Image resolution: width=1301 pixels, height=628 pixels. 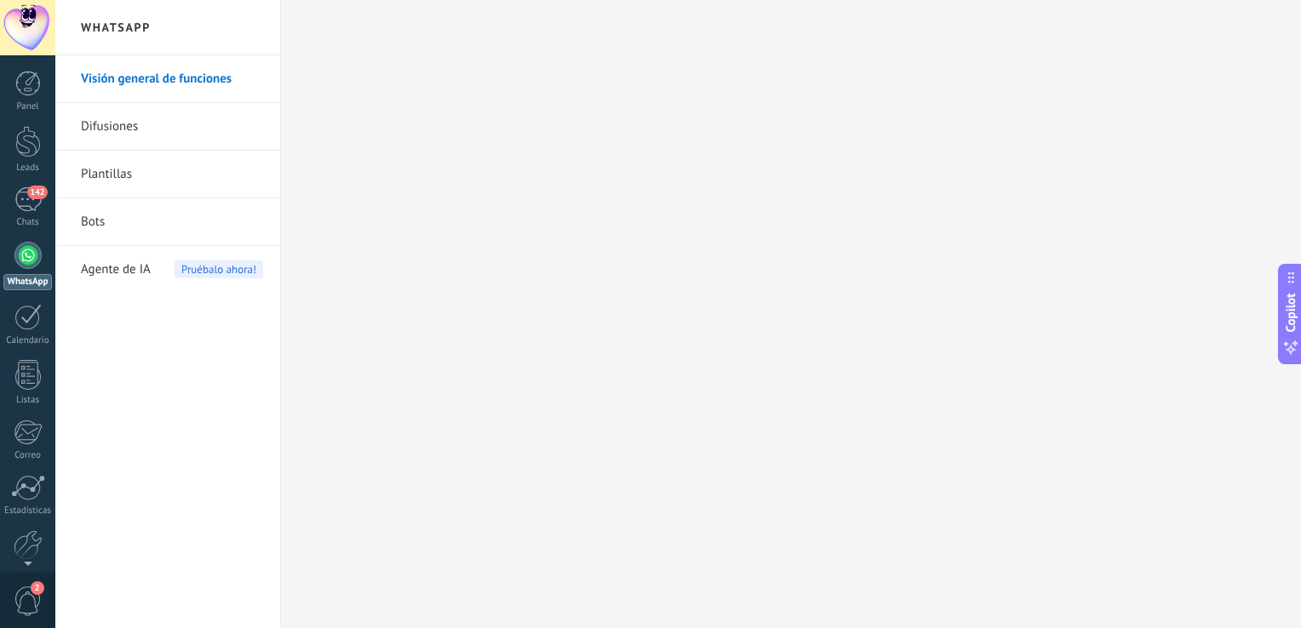 I want to click on div: Listas, so click(x=28, y=400).